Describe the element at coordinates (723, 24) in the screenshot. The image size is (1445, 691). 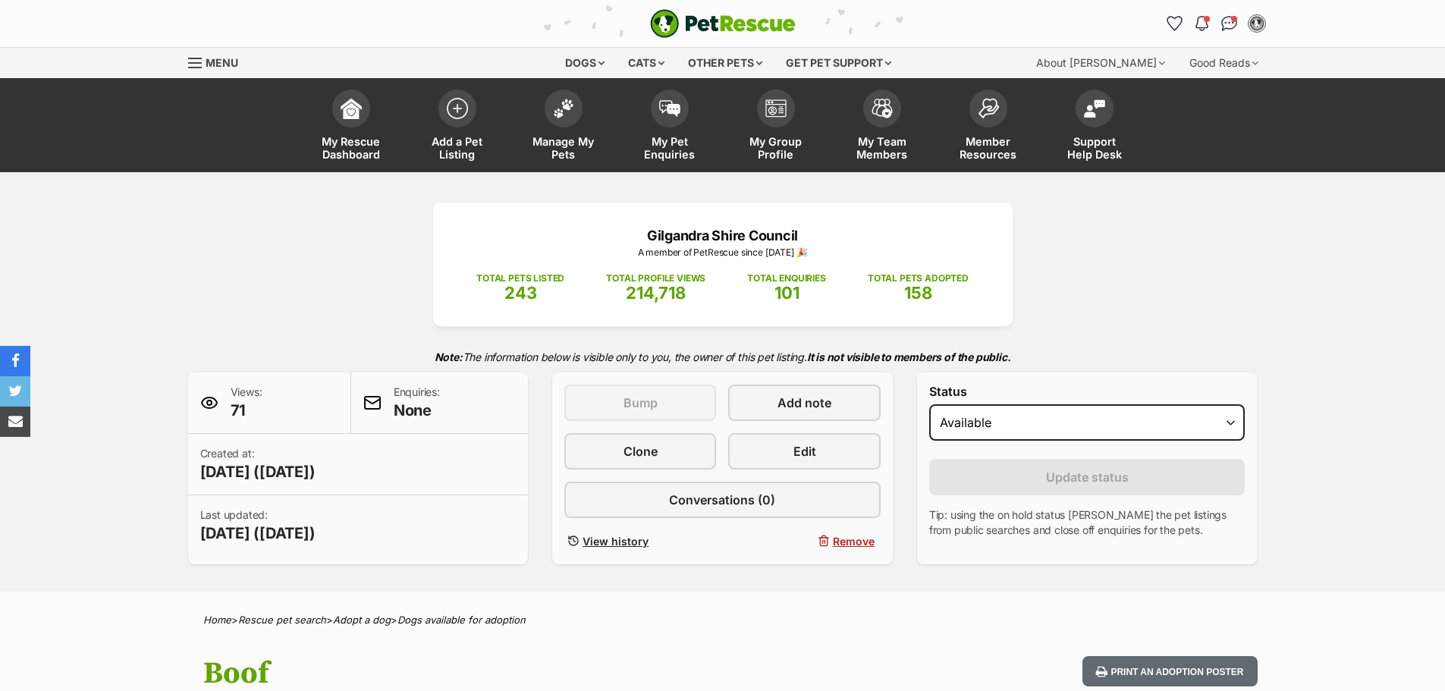
I see `a: PetRescue` at that location.